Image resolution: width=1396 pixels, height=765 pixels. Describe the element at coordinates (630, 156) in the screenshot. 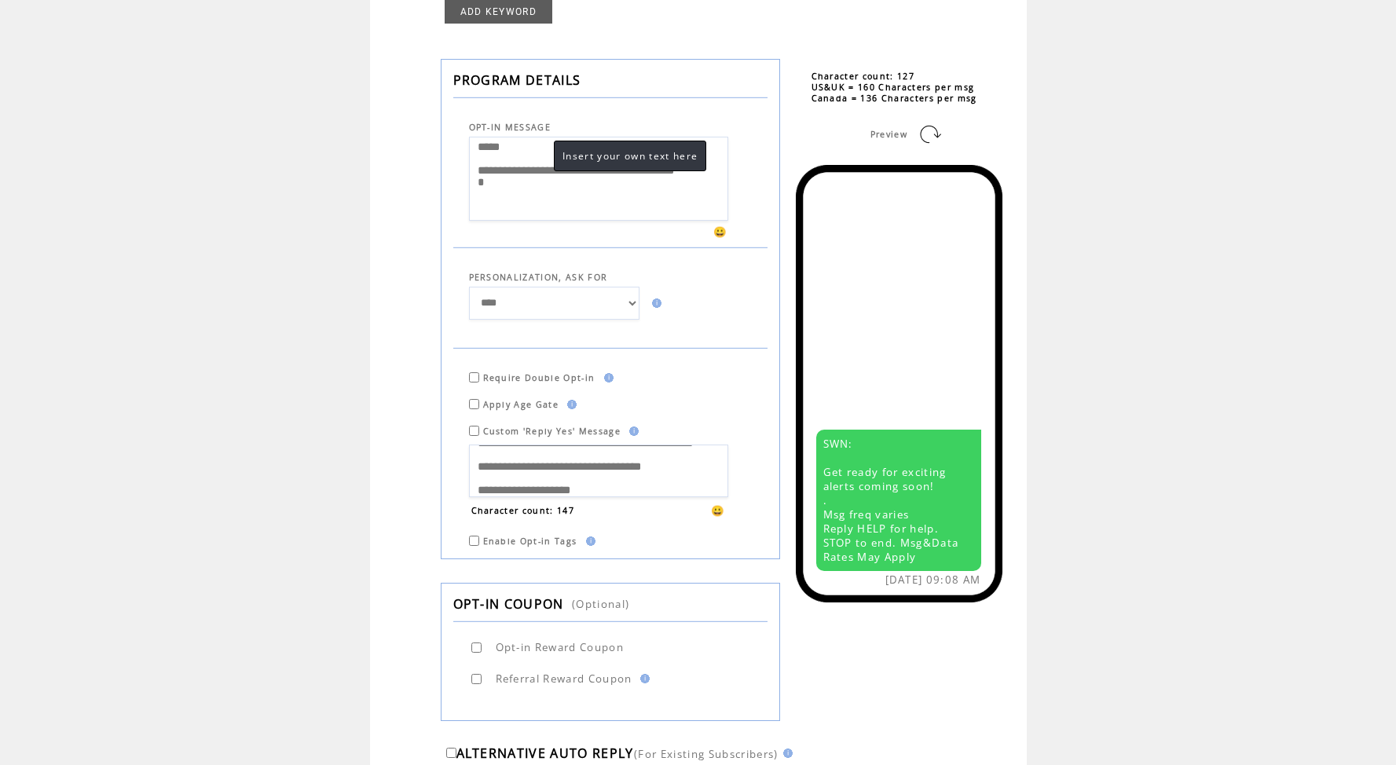

I see `span: Insert your own text here` at that location.